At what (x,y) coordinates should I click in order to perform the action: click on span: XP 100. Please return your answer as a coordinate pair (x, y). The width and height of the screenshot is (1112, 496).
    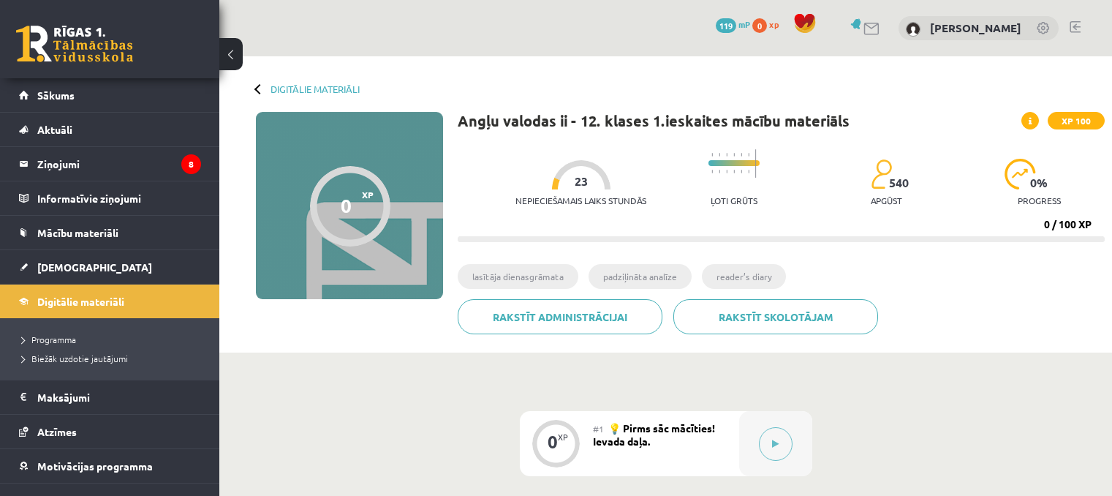
    Looking at the image, I should click on (1077, 121).